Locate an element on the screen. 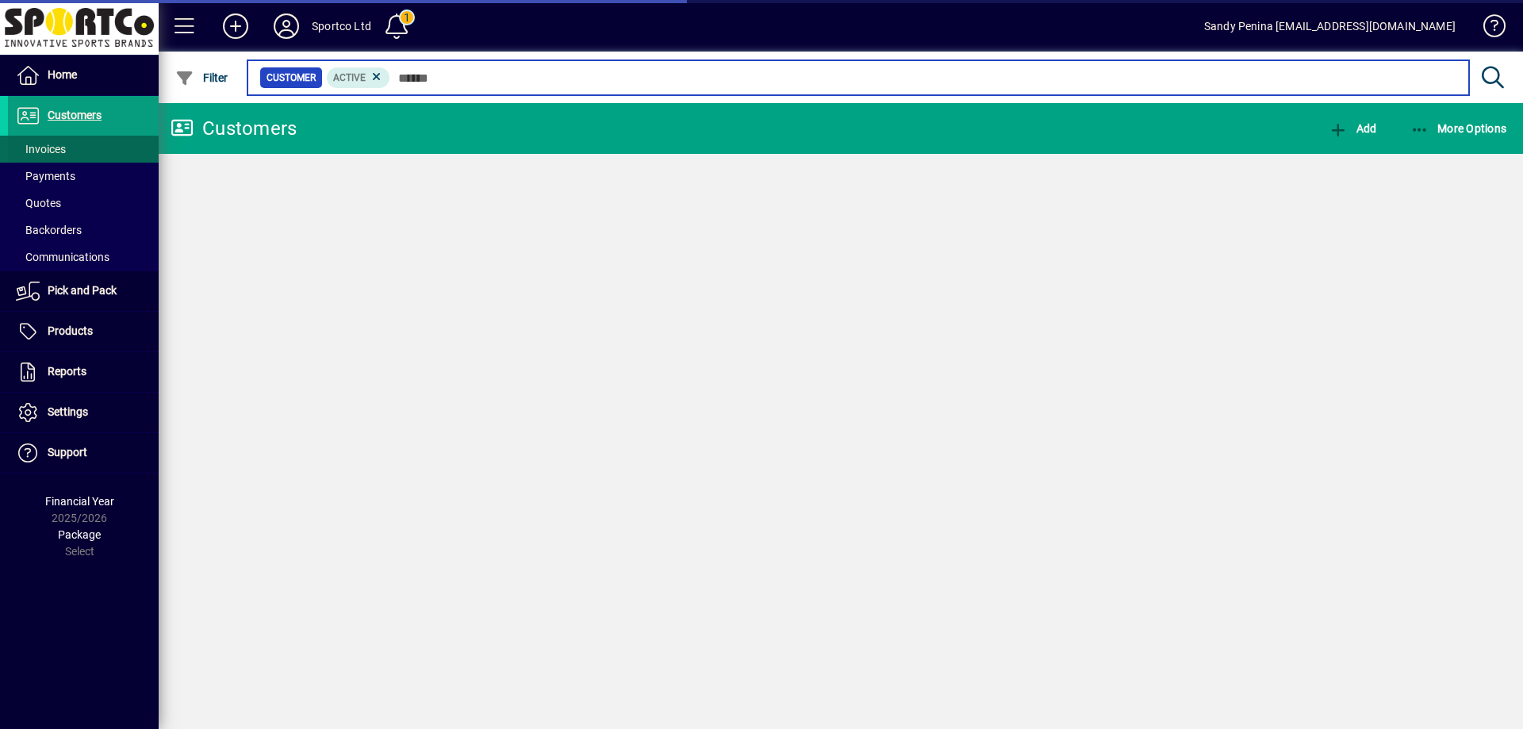  span: Support is located at coordinates (67, 452).